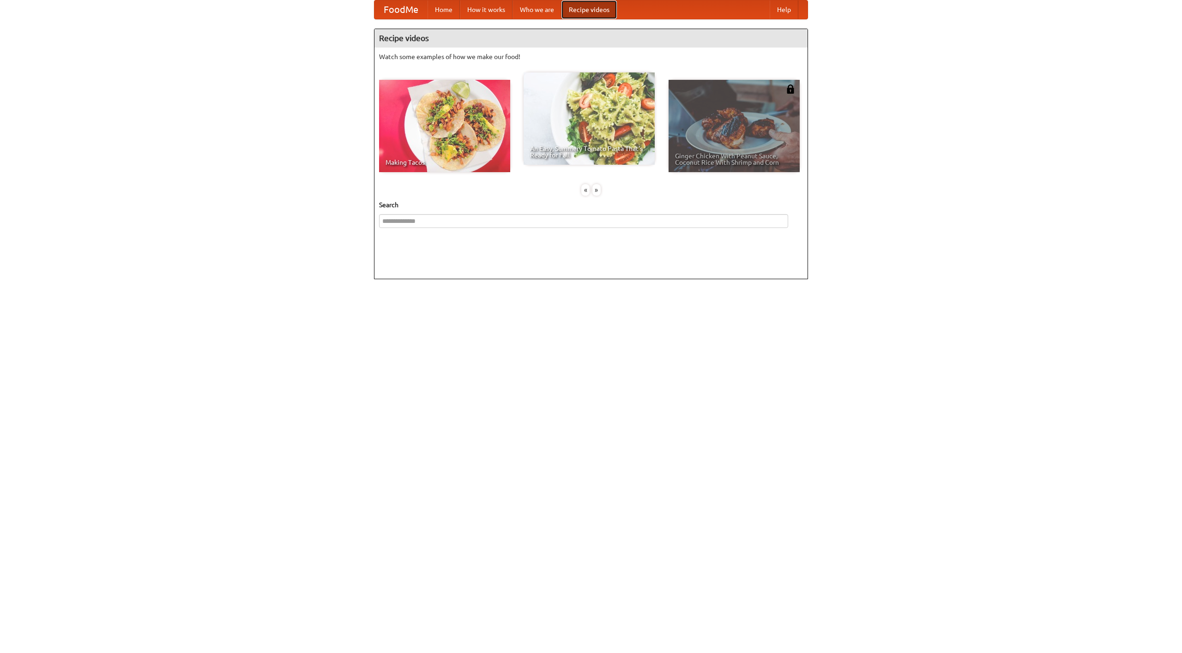 Image resolution: width=1182 pixels, height=653 pixels. I want to click on a: Help, so click(784, 10).